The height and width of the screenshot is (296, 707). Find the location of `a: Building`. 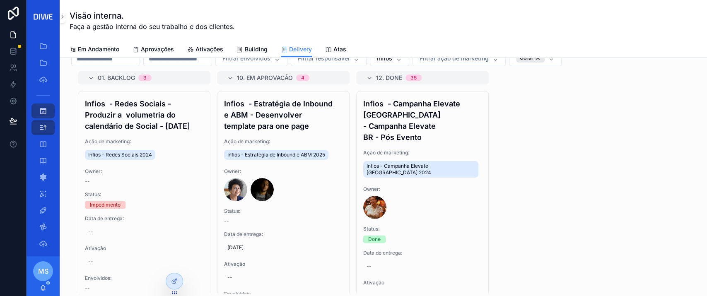

a: Building is located at coordinates (252, 50).